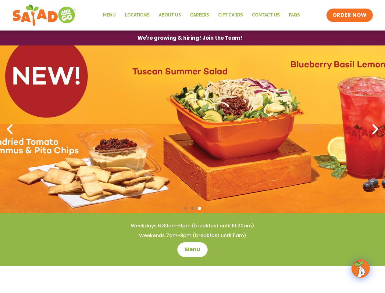 The width and height of the screenshot is (385, 293). What do you see at coordinates (44, 15) in the screenshot?
I see `img: new-SAG-logo-768×292` at bounding box center [44, 15].